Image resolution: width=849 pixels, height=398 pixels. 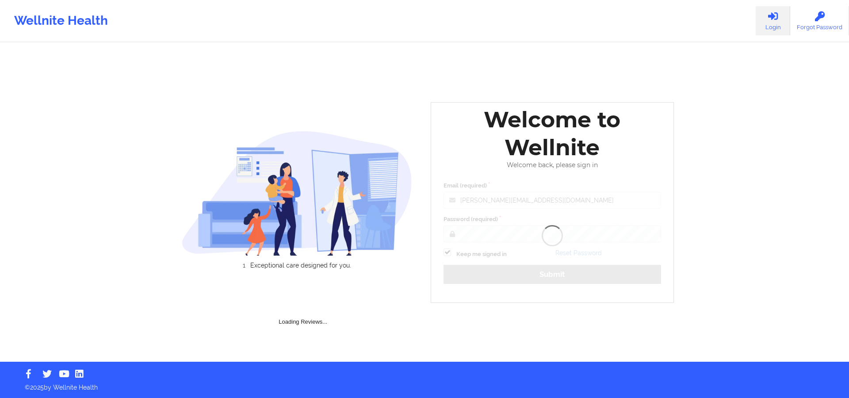 I want to click on p: © 2025 by Wellnite Health, so click(x=425, y=384).